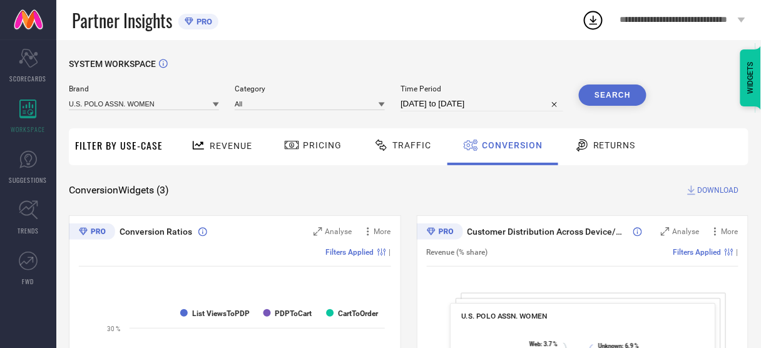 The height and width of the screenshot is (348, 761). Describe the element at coordinates (593, 20) in the screenshot. I see `div: Open download list` at that location.